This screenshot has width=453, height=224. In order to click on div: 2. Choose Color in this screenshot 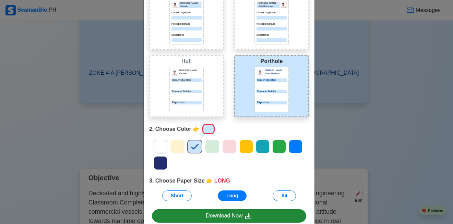, I will do `click(229, 129)`.